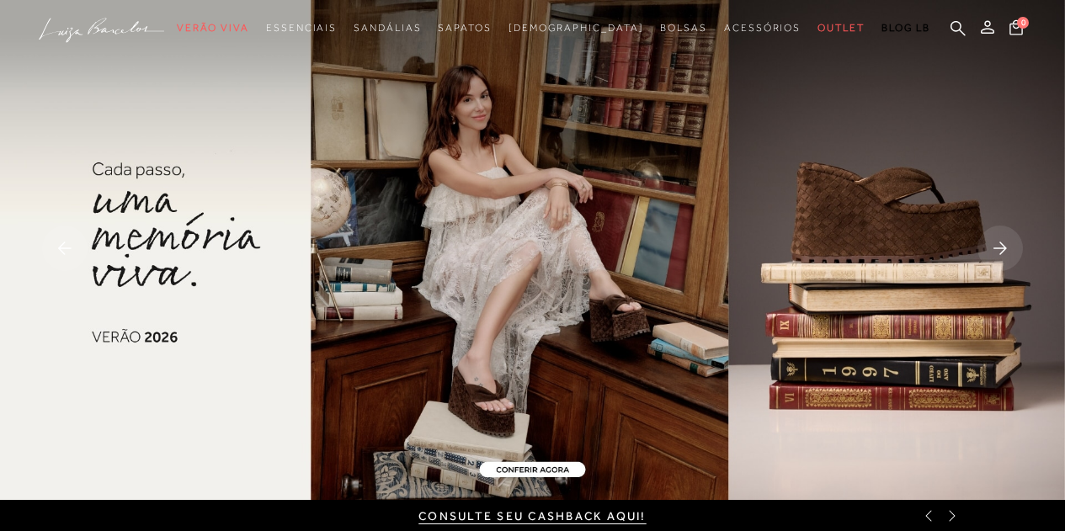 The height and width of the screenshot is (531, 1065). What do you see at coordinates (387, 28) in the screenshot?
I see `span: Sandálias` at bounding box center [387, 28].